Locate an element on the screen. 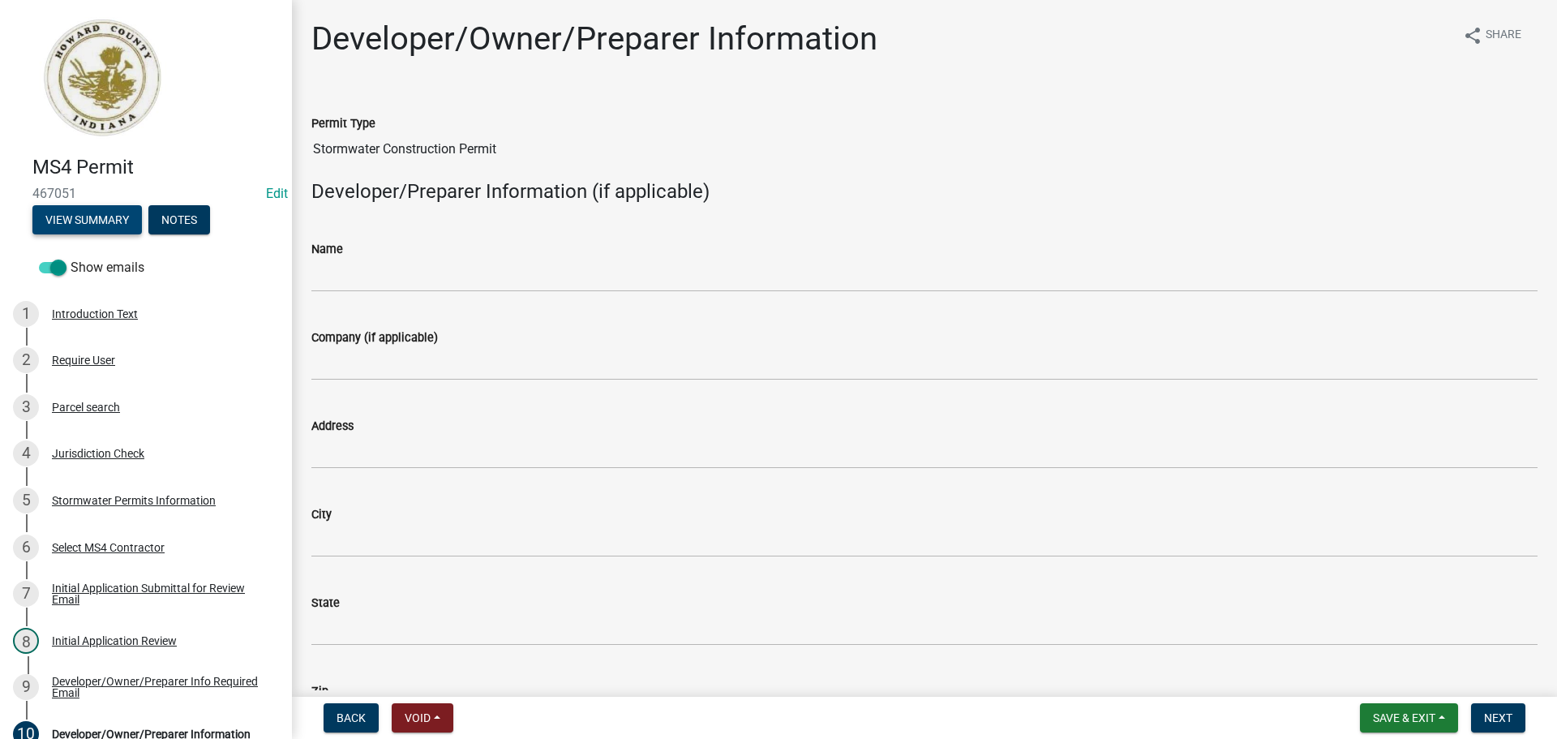 This screenshot has height=739, width=1557. span: Next is located at coordinates (1497, 717).